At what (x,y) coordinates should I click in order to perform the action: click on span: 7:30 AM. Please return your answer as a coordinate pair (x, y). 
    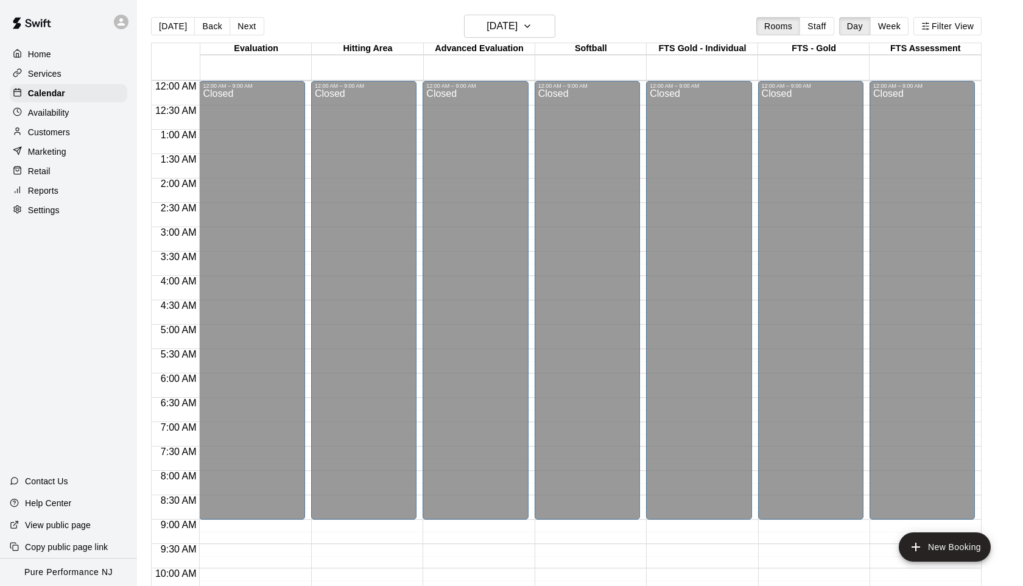
    Looking at the image, I should click on (178, 451).